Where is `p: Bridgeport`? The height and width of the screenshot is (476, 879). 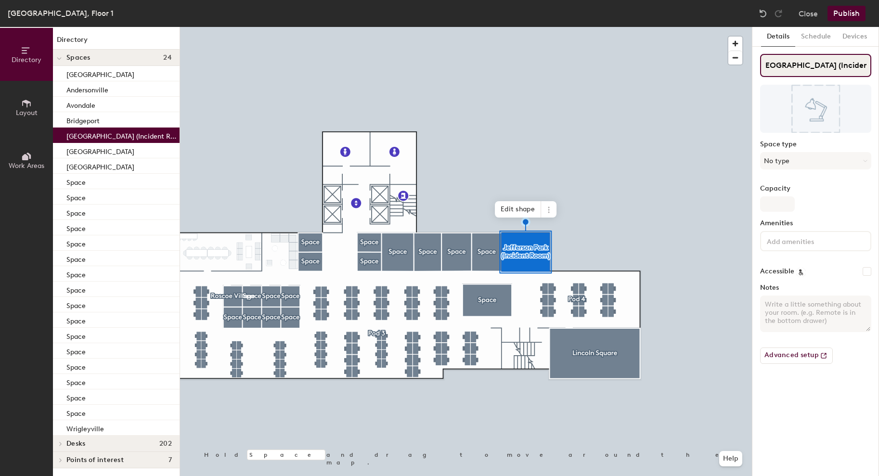 p: Bridgeport is located at coordinates (83, 119).